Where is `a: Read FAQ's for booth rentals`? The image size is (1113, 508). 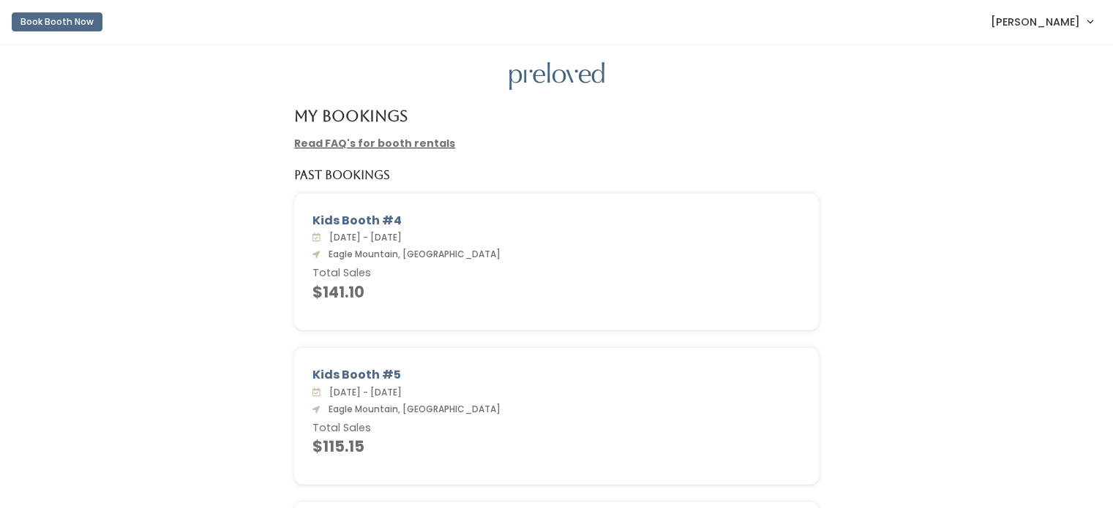
a: Read FAQ's for booth rentals is located at coordinates (375, 143).